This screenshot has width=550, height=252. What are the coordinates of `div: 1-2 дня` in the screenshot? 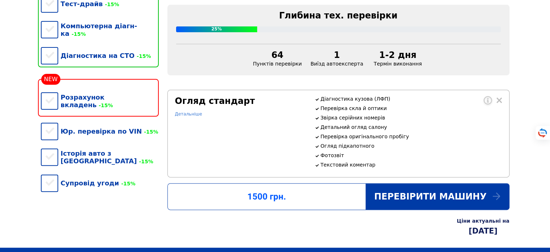 It's located at (397, 55).